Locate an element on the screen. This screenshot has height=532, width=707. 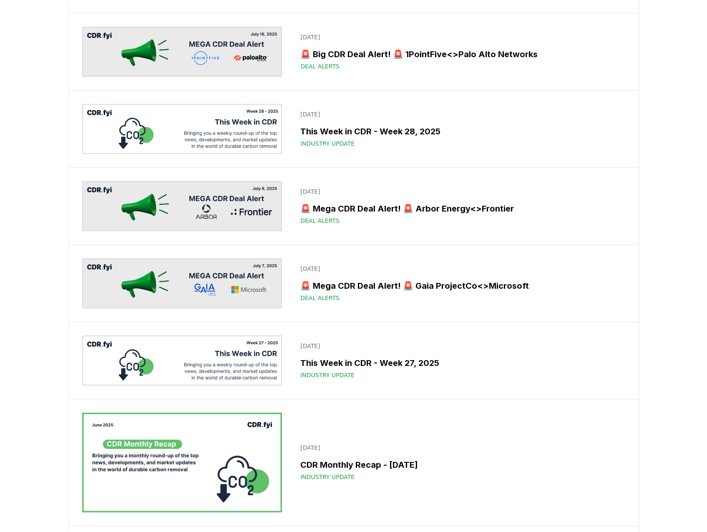
h3: This Week in CDR - Week 28, 2025 is located at coordinates (460, 131).